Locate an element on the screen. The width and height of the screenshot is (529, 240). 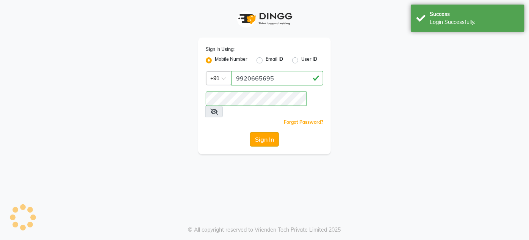
img: logo1.svg is located at coordinates (265, 19).